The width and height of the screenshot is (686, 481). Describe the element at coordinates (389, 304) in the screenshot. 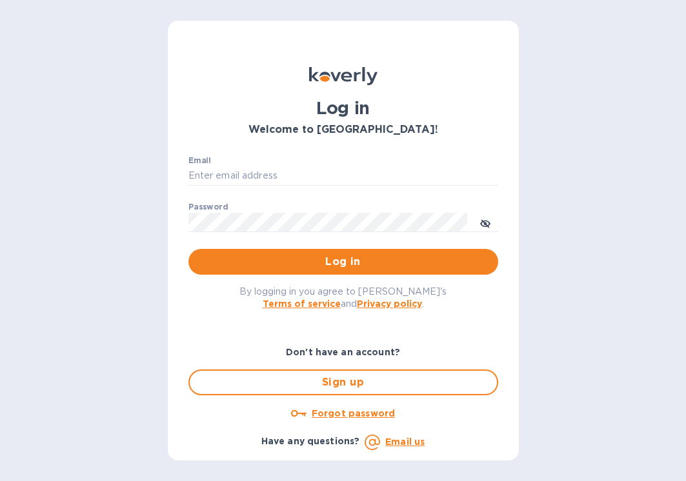

I see `b: Privacy policy` at that location.